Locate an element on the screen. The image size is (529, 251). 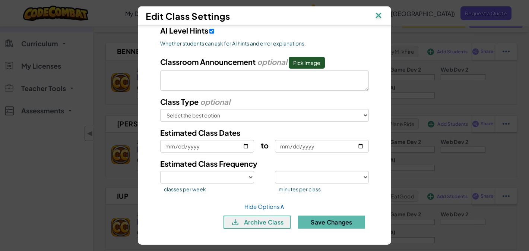
span: Whether students can ask for AI hints and error explanations. is located at coordinates (265, 43).